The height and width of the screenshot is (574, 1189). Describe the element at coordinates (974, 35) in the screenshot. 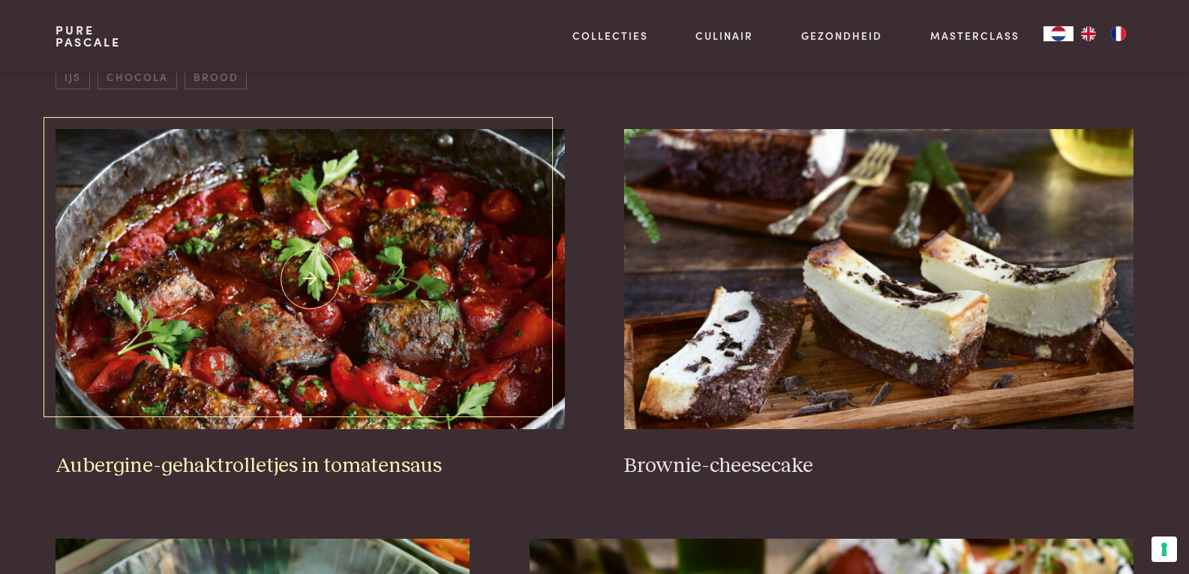

I see `a: Masterclass` at that location.